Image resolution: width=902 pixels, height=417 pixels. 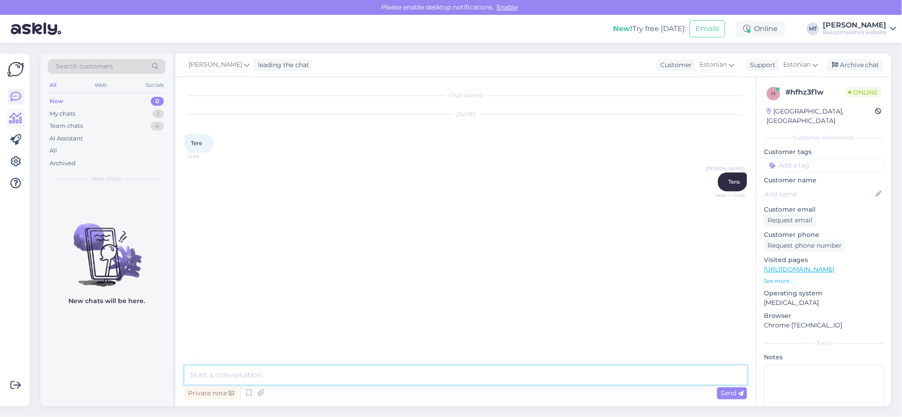 I want to click on b: New!, so click(x=623, y=28).